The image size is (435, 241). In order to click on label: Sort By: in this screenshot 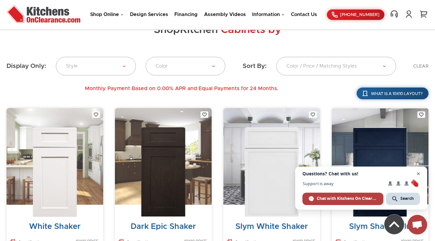, I will do `click(254, 66)`.